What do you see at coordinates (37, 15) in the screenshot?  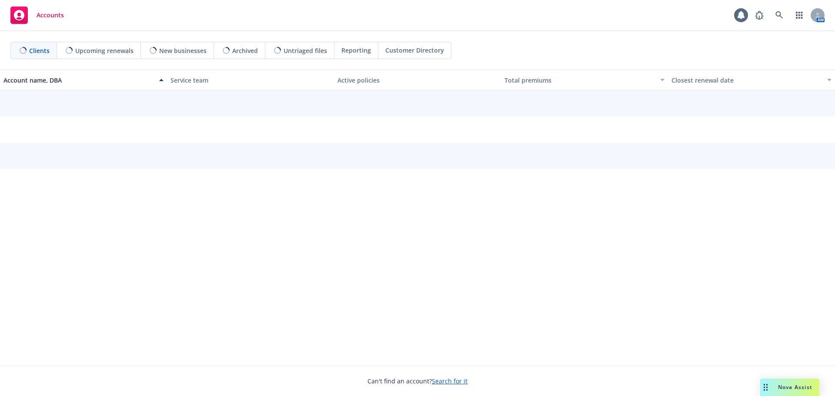 I see `a: Accounts` at bounding box center [37, 15].